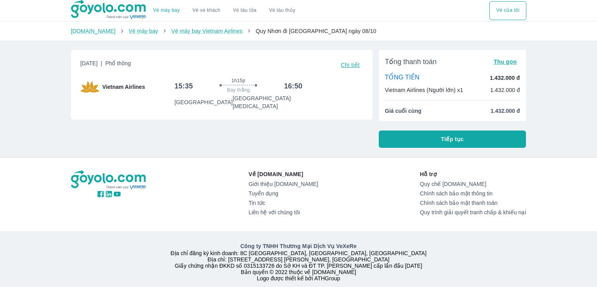  Describe the element at coordinates (283, 203) in the screenshot. I see `a: Tin tức` at that location.